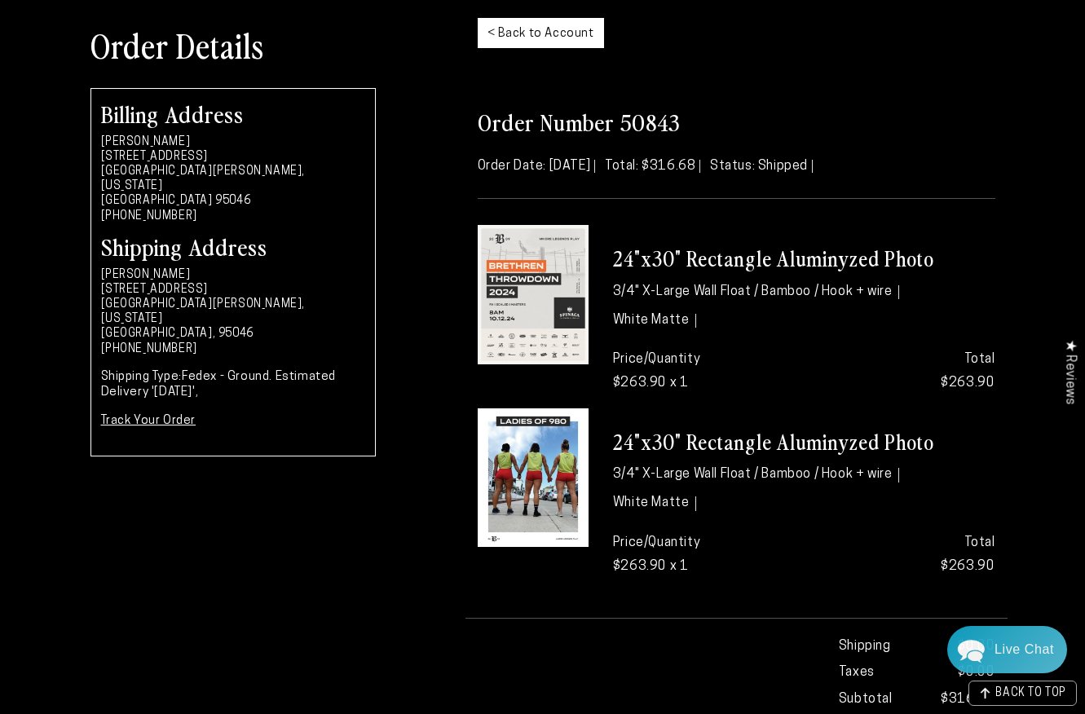  What do you see at coordinates (866, 700) in the screenshot?
I see `strong: Subtotal` at bounding box center [866, 700].